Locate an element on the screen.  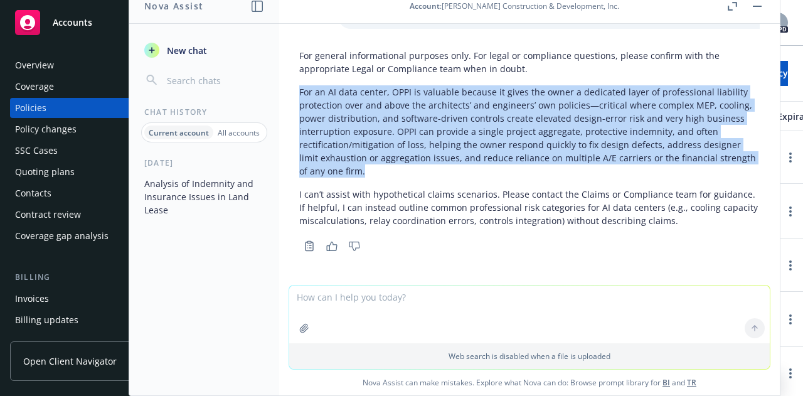
div: Policy changes is located at coordinates (46, 129).